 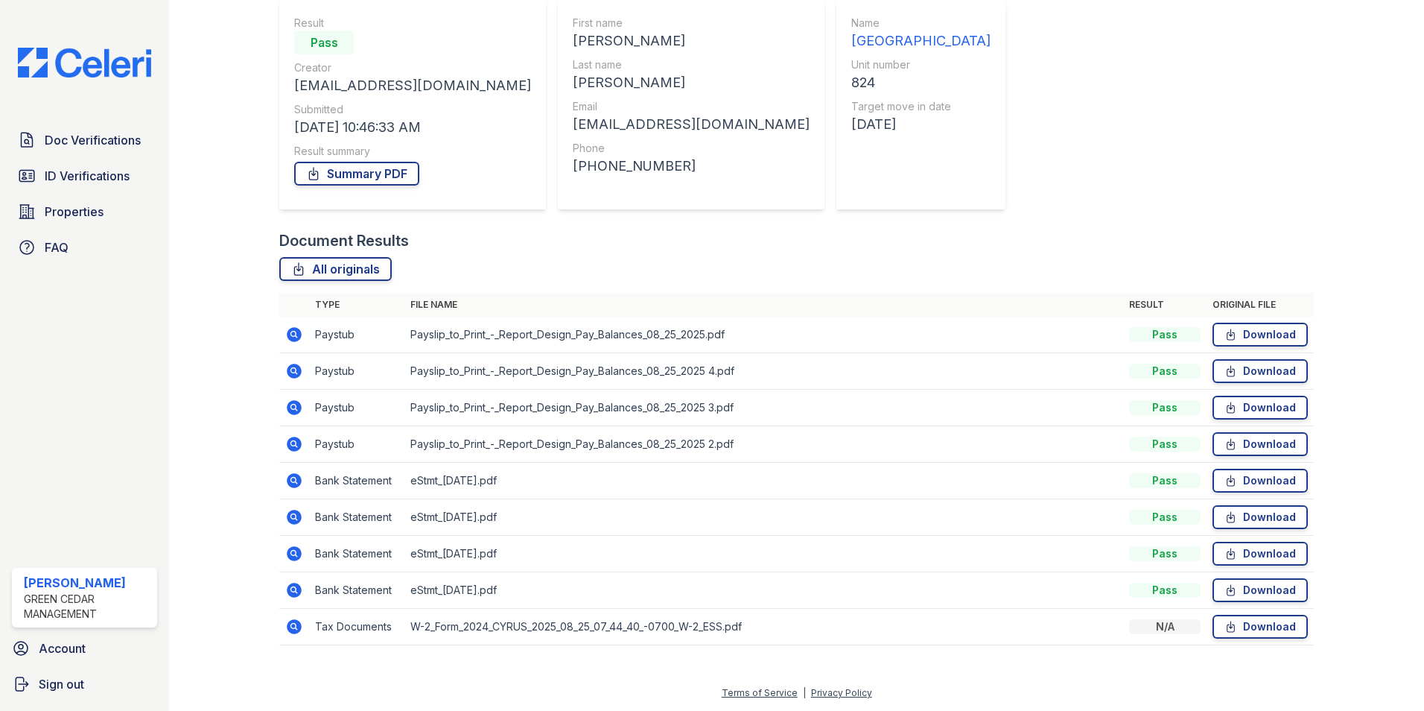 What do you see at coordinates (84, 247) in the screenshot?
I see `a: FAQ` at bounding box center [84, 247].